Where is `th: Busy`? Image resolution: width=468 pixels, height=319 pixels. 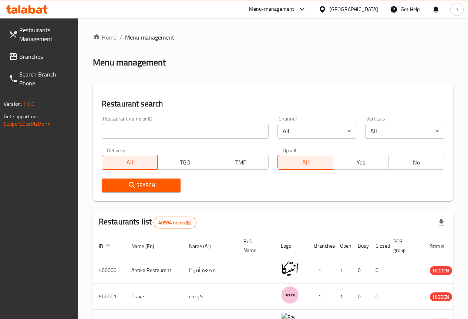 th: Busy is located at coordinates (361, 246).